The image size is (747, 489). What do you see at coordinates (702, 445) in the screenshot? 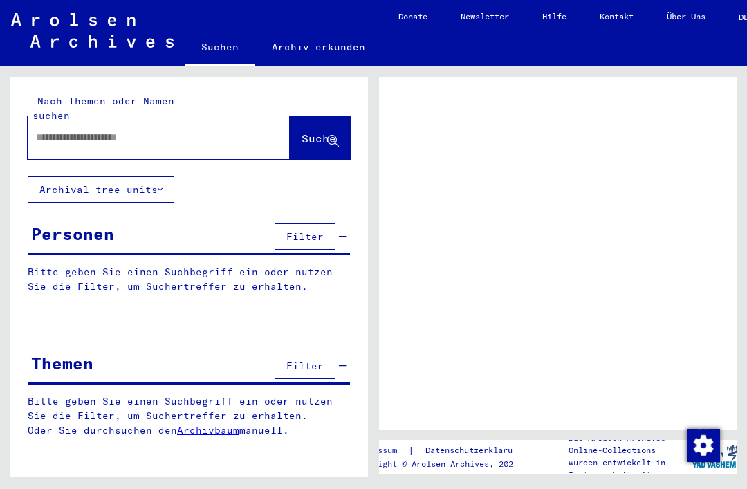
I see `div: Zustimmung ändern` at bounding box center [702, 445].